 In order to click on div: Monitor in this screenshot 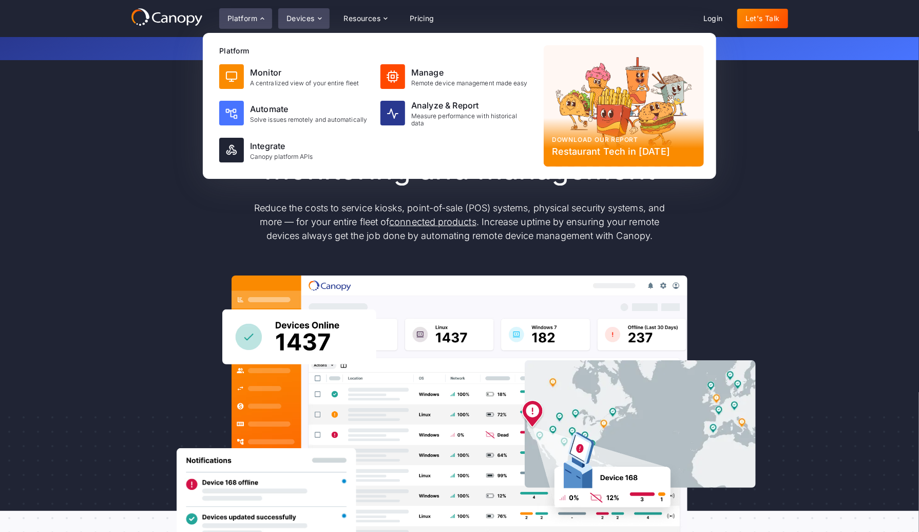, I will do `click(305, 72)`.